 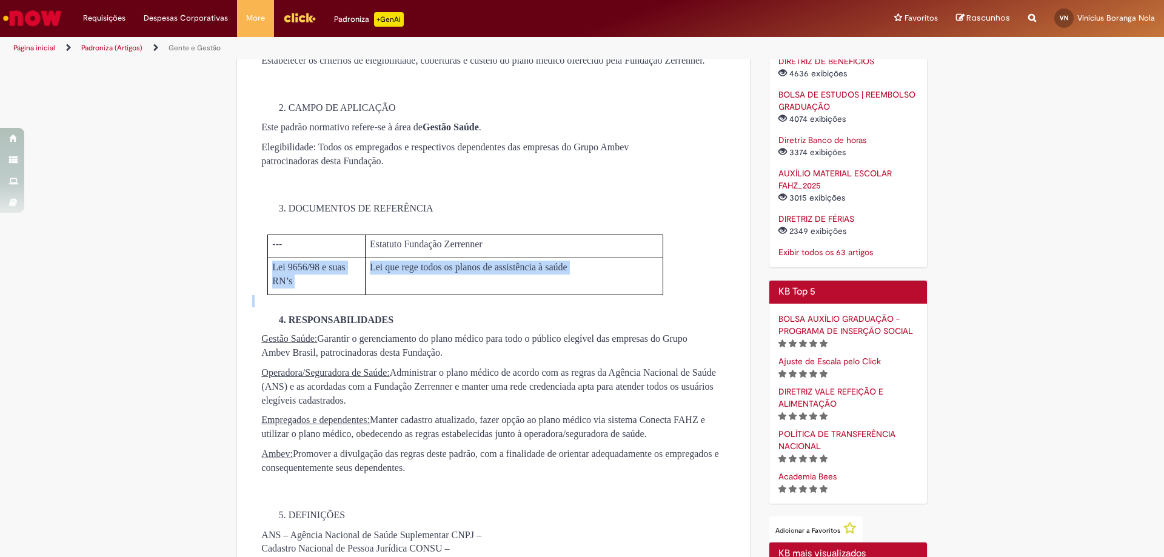 I want to click on span: Lei 9656/98 e suas RN’s, so click(x=308, y=274).